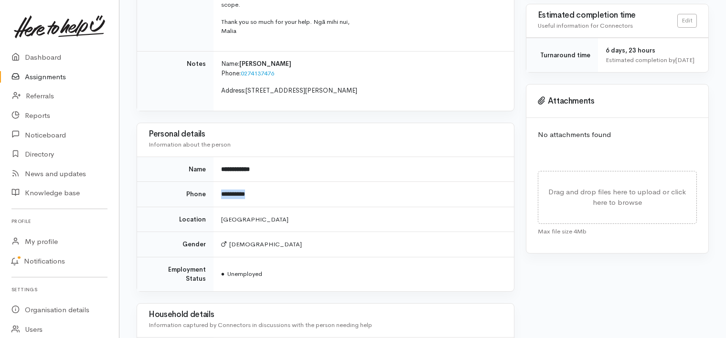 This screenshot has width=726, height=338. I want to click on span: Drag and drop files here to upload or click here to browse, so click(617, 197).